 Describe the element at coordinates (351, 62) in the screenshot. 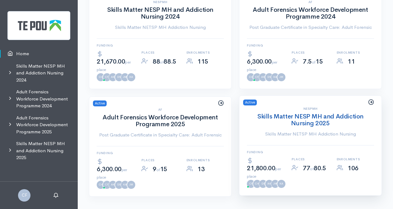

I see `span: 11` at that location.